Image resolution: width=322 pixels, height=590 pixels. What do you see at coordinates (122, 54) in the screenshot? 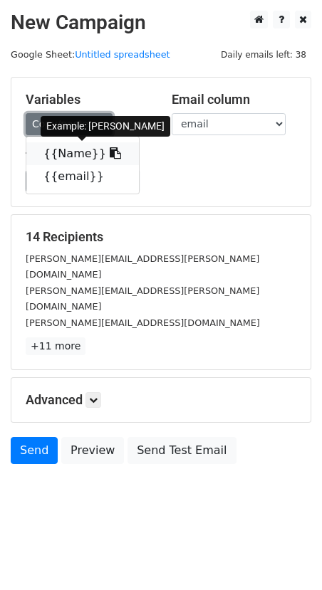
I see `a: Untitled spreadsheet` at bounding box center [122, 54].